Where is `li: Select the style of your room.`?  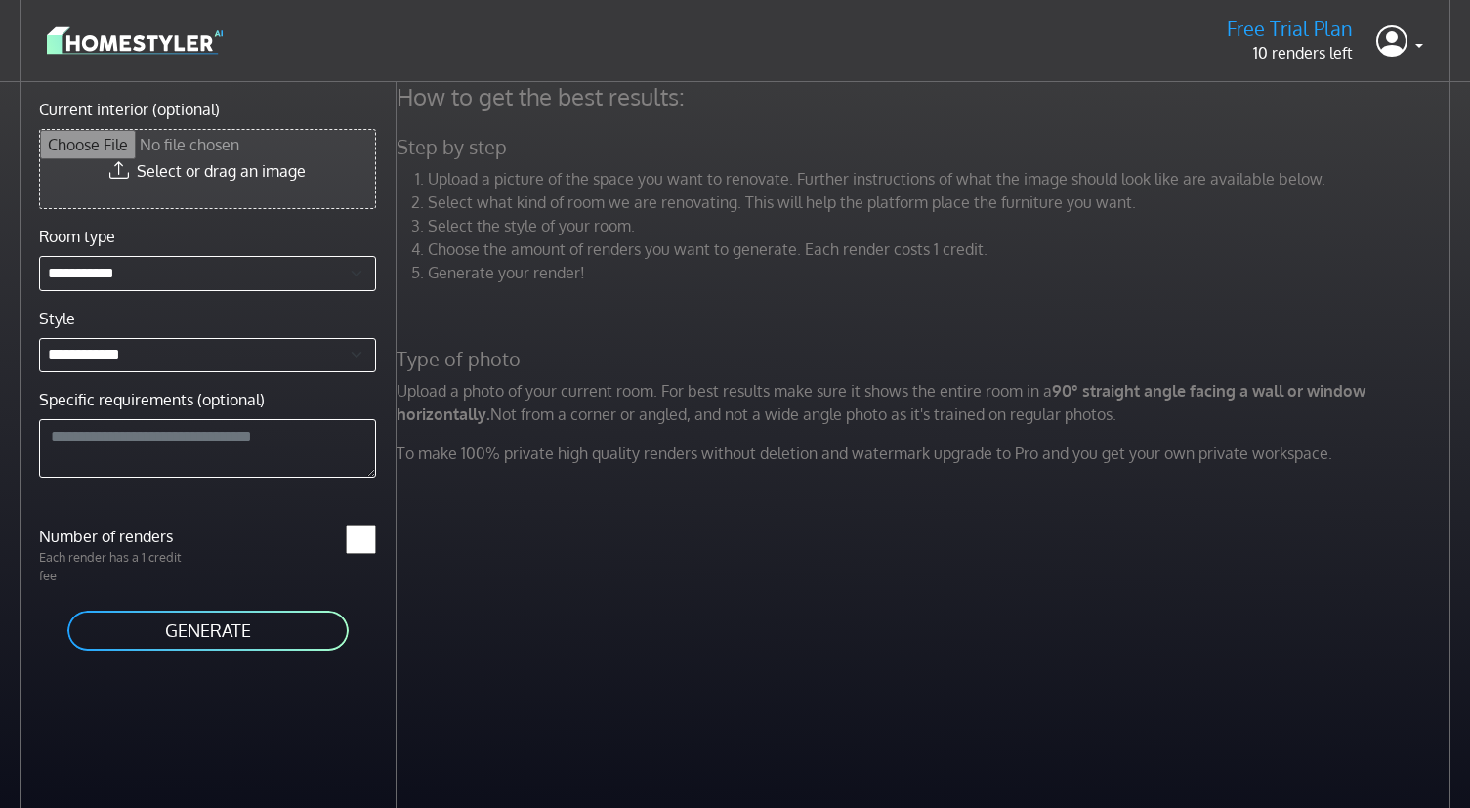
li: Select the style of your room. is located at coordinates (942, 226).